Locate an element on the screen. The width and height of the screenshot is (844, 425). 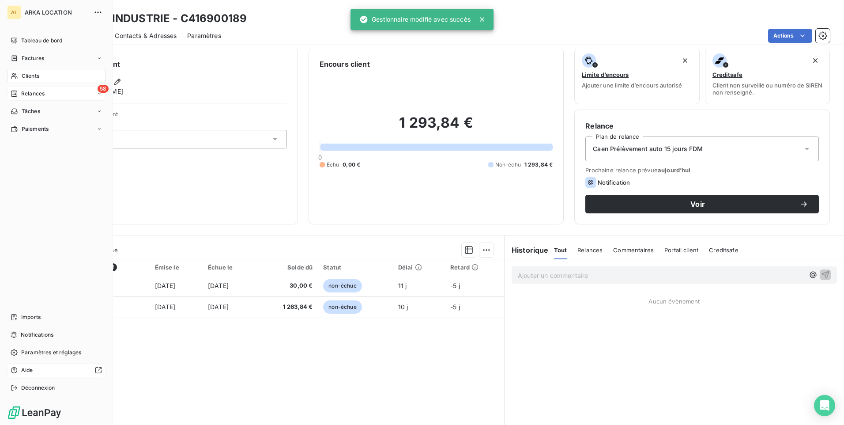
span: Tableau de bord is located at coordinates (41, 41).